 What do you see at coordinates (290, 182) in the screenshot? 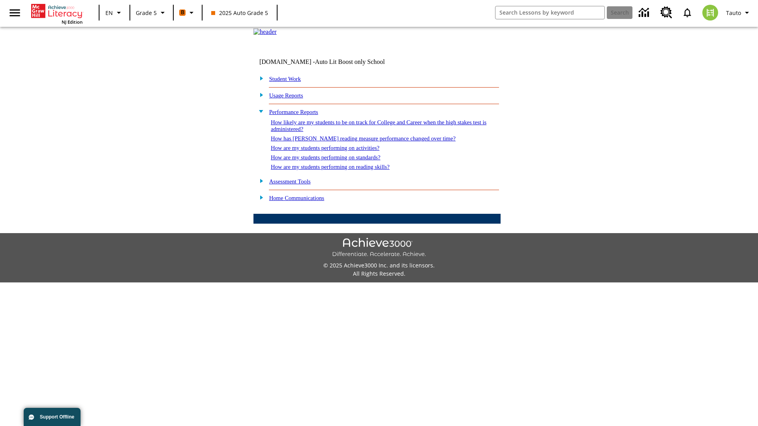
I see `a: Assessment Tools` at bounding box center [290, 182].